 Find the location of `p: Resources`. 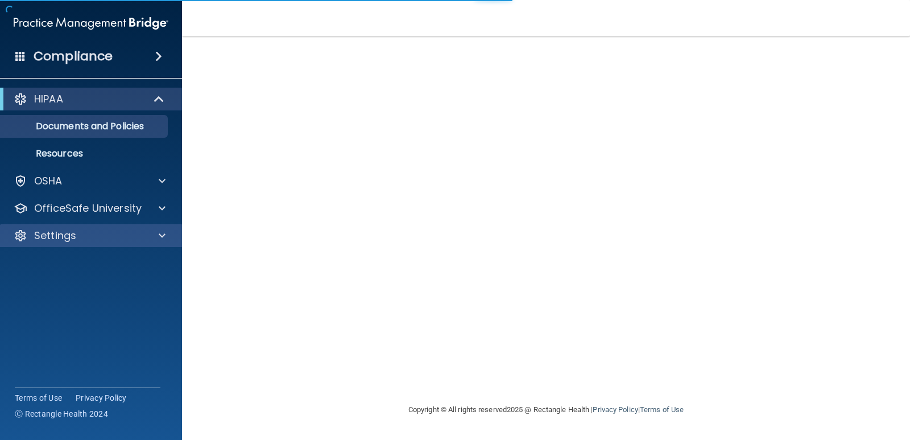

p: Resources is located at coordinates (85, 154).